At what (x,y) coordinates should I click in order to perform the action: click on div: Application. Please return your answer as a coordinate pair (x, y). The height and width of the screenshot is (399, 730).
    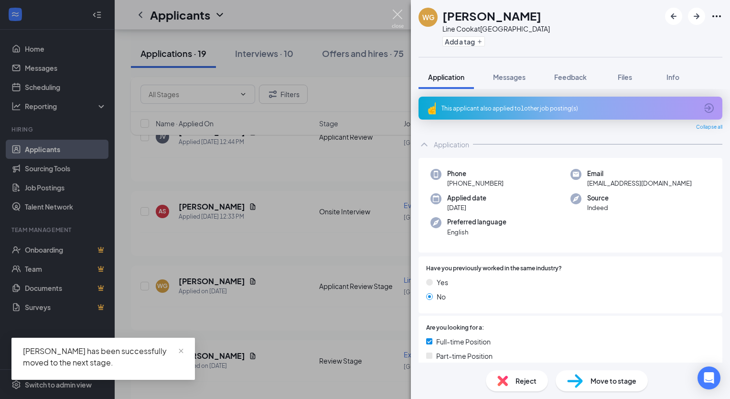
    Looking at the image, I should click on (452, 144).